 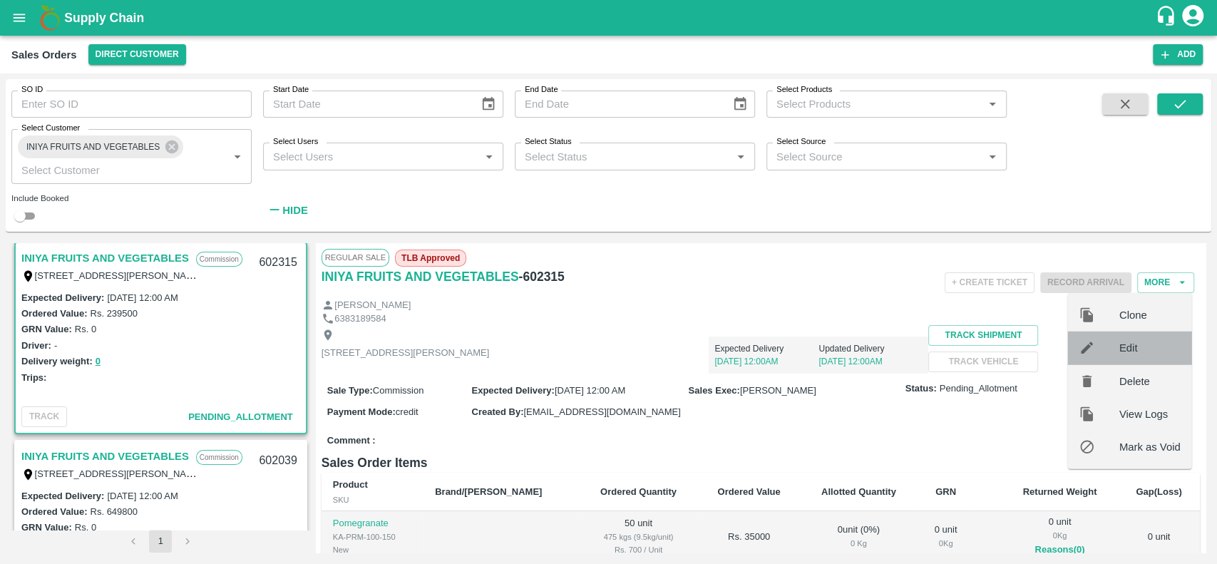 I want to click on p: Updated Delivery, so click(x=871, y=349).